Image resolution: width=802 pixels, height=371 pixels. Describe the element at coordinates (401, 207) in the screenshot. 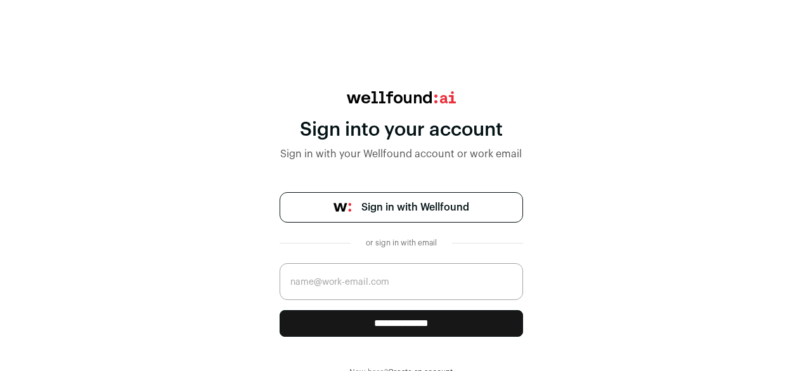

I see `a: Sign in with Wellfound` at that location.